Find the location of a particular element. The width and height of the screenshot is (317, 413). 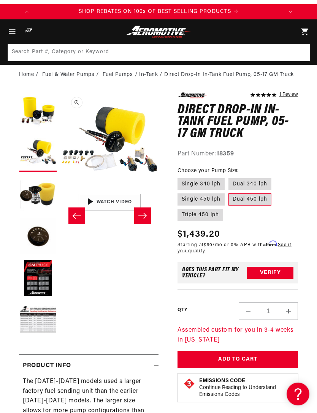

p: Continue Reading to Understand Emissions Codes is located at coordinates (245, 391).